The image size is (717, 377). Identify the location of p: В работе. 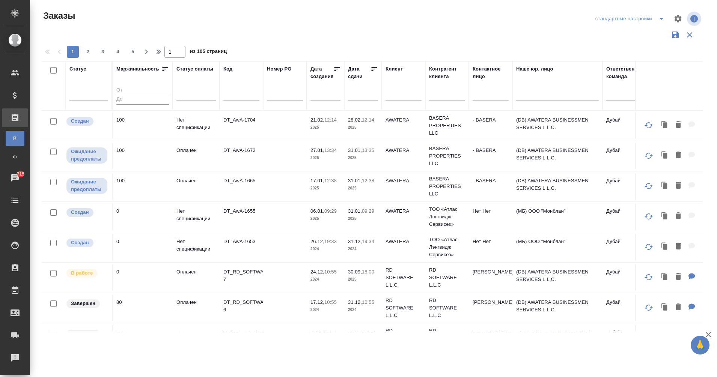
(82, 273).